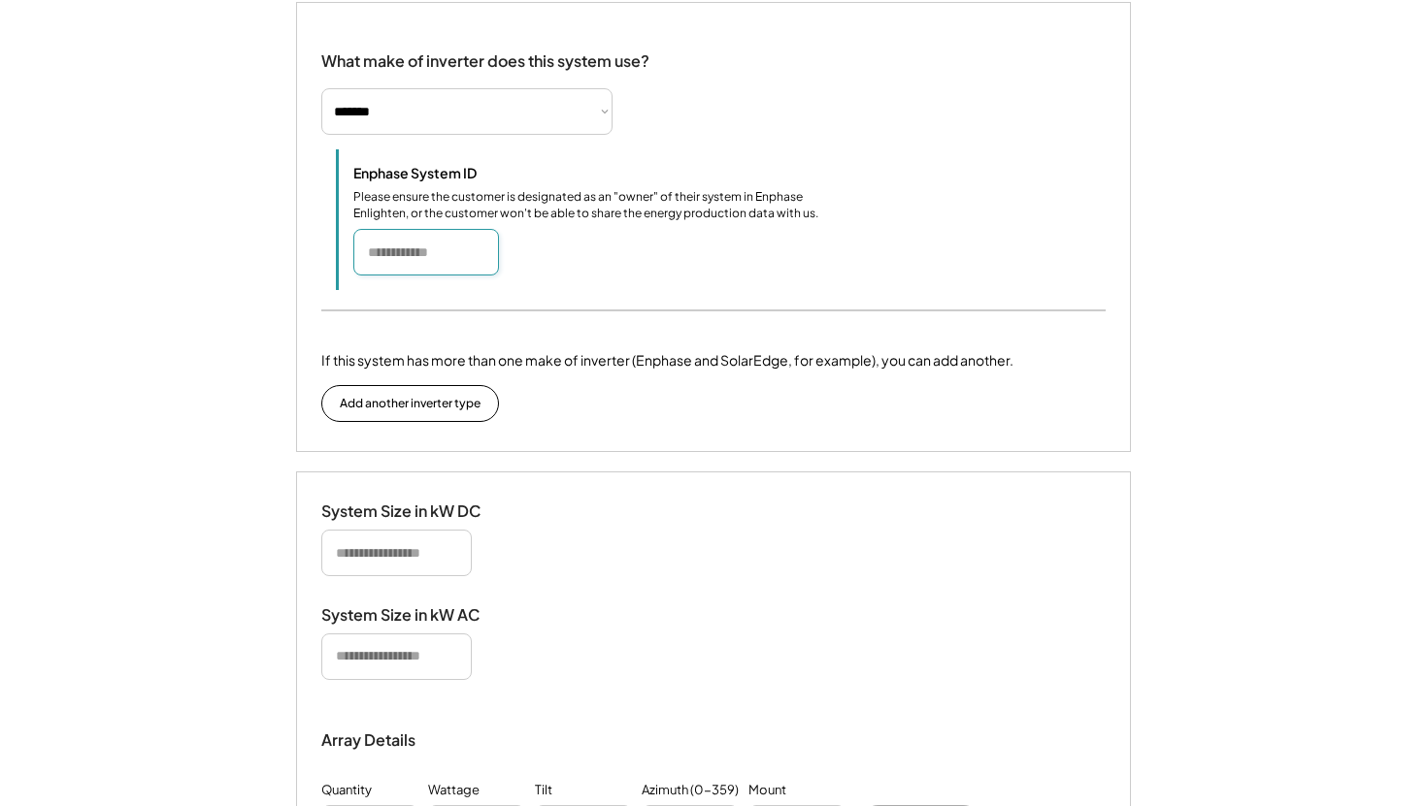 Image resolution: width=1427 pixels, height=806 pixels. What do you see at coordinates (370, 740) in the screenshot?
I see `div: Array Details` at bounding box center [370, 740].